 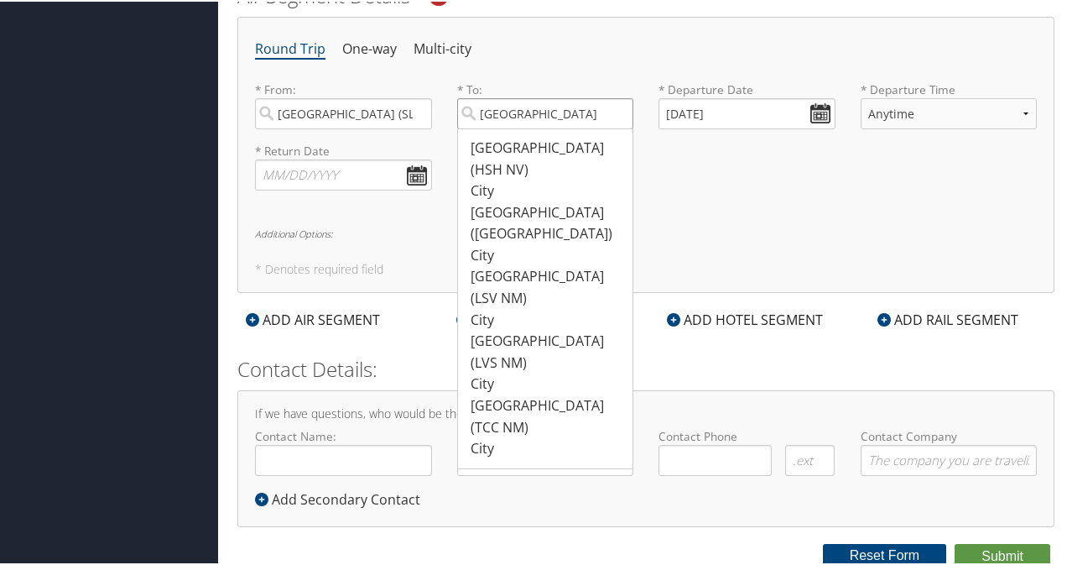 What do you see at coordinates (343, 458) in the screenshot?
I see `input: Contact Name:` at bounding box center [343, 458].